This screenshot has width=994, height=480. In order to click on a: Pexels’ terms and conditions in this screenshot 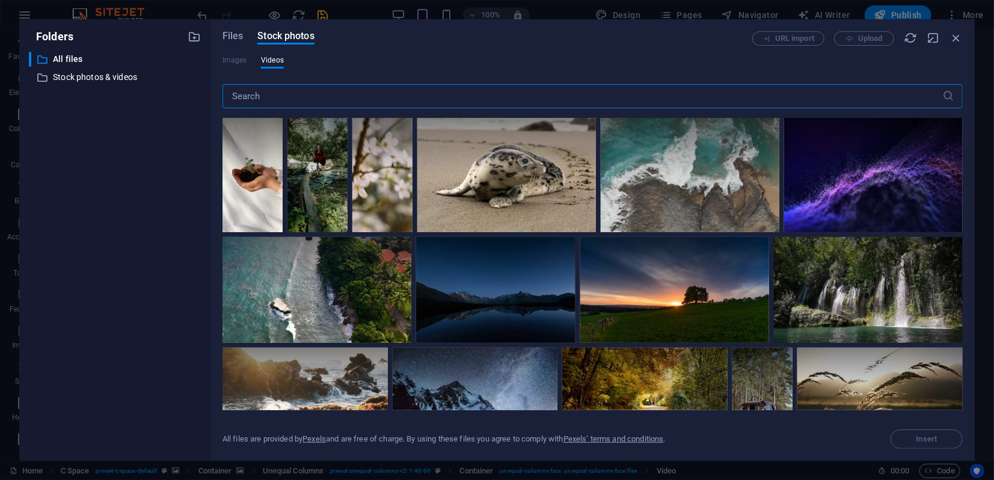, I will do `click(613, 438)`.